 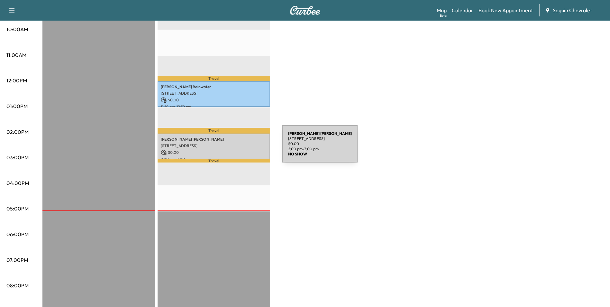 I want to click on p: 08:00PM, so click(x=17, y=285).